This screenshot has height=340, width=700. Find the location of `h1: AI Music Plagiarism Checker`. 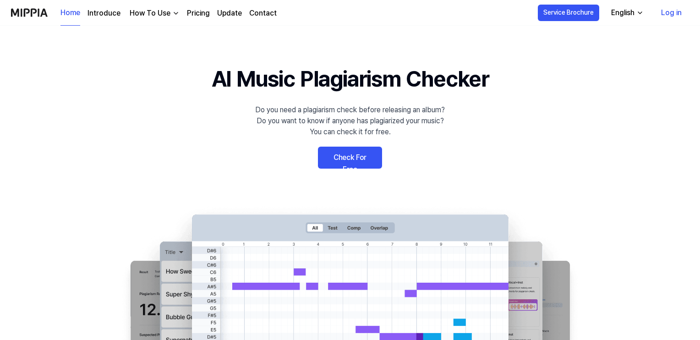

h1: AI Music Plagiarism Checker is located at coordinates (350, 79).